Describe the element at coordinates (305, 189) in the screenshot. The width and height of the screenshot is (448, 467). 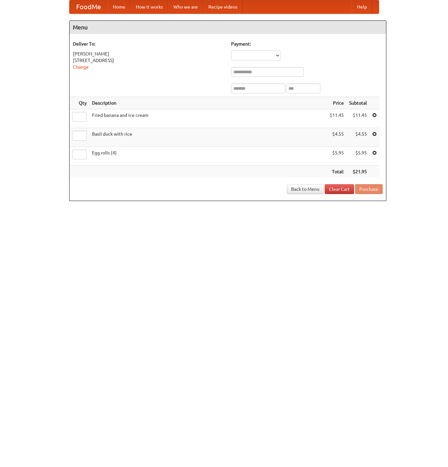
I see `a: Back to Menu` at that location.